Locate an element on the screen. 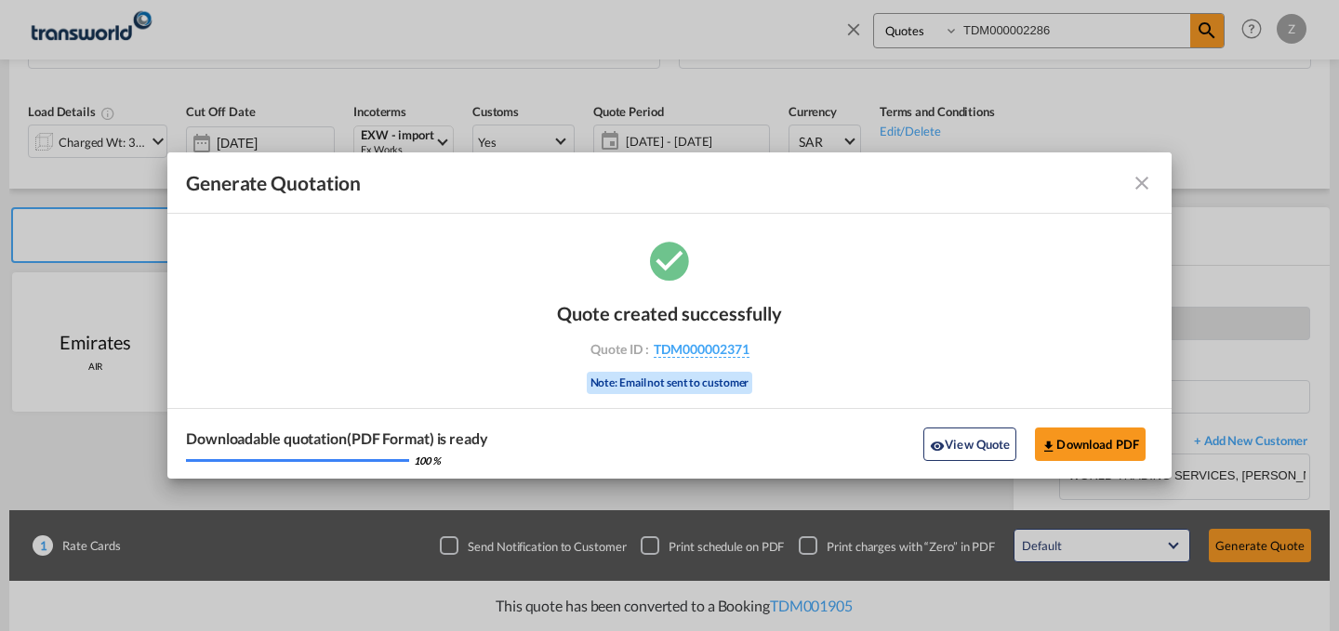  button: Download PDF is located at coordinates (1090, 444).